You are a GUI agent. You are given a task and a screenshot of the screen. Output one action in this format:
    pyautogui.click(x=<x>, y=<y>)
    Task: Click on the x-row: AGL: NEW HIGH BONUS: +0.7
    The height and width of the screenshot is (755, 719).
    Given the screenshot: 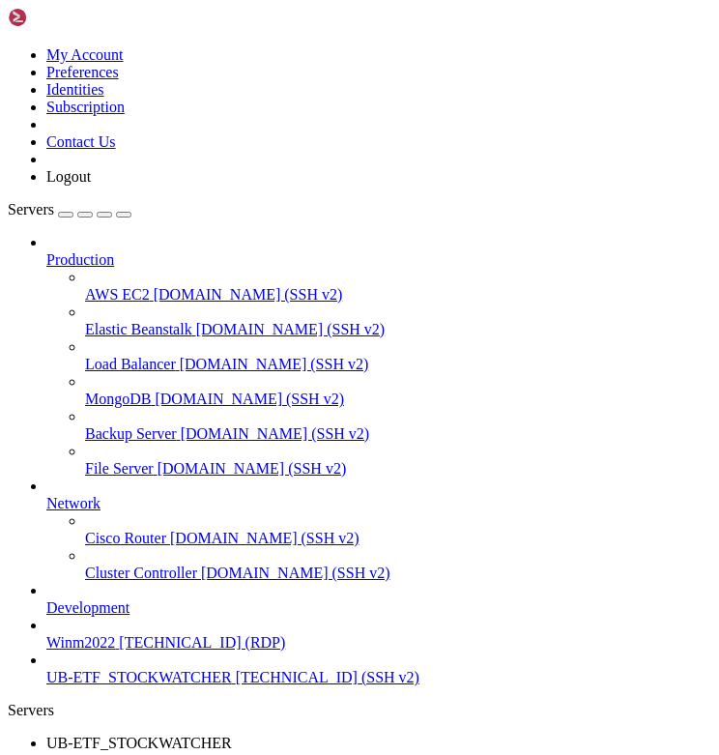 What is the action you would take?
    pyautogui.click(x=237, y=546)
    